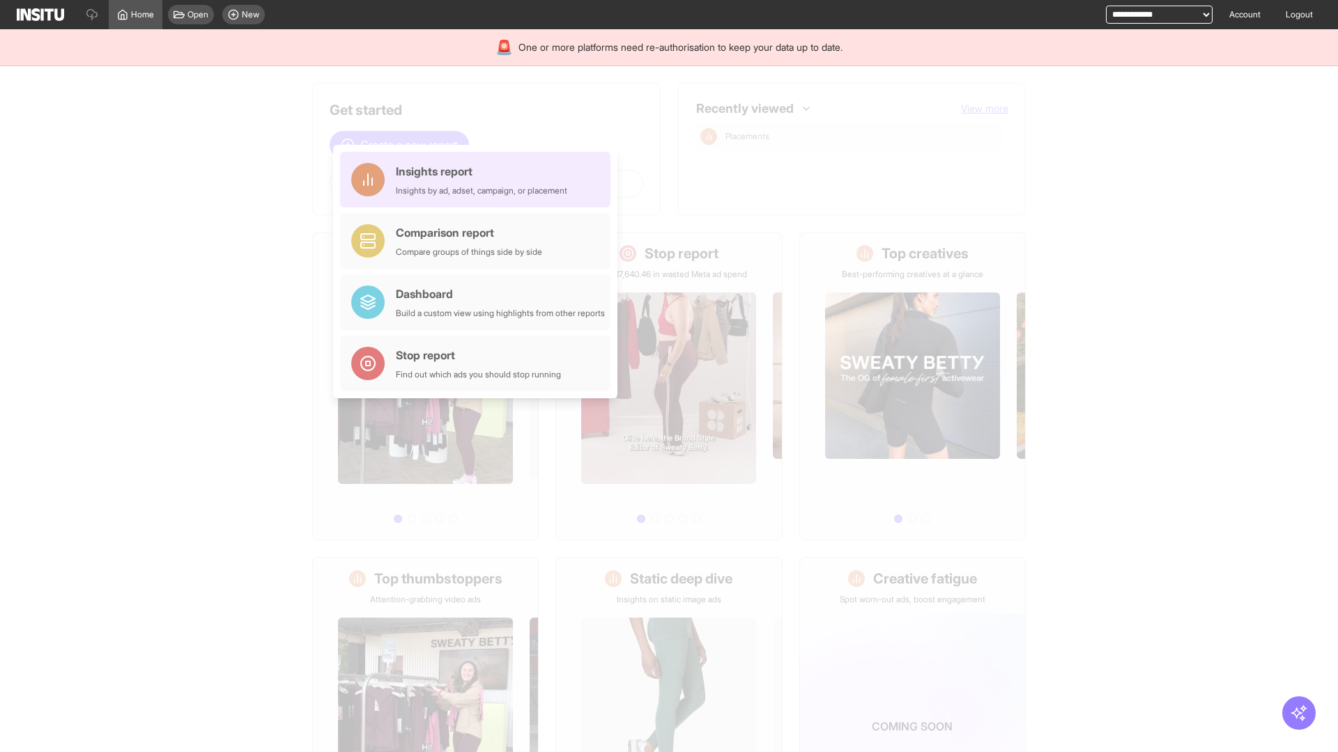 This screenshot has height=752, width=1338. What do you see at coordinates (500, 294) in the screenshot?
I see `div: Dashboard` at bounding box center [500, 294].